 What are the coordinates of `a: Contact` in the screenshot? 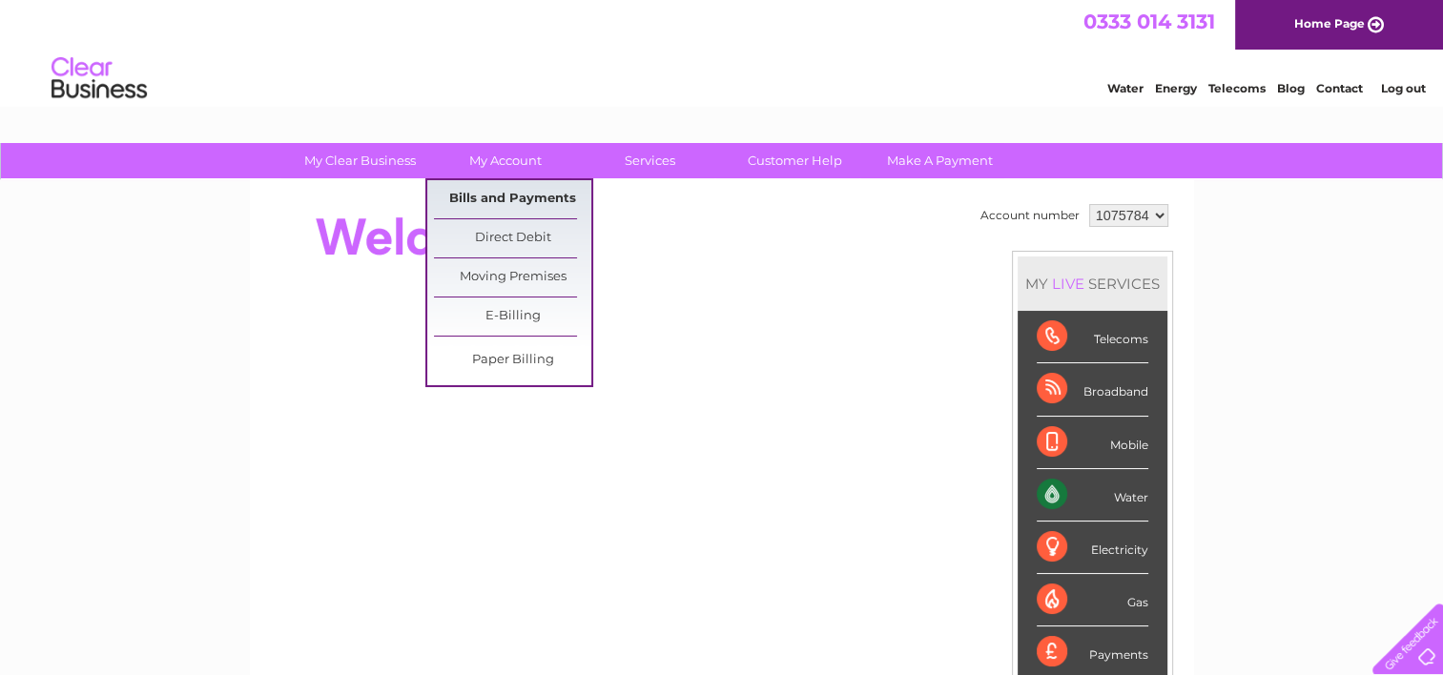 It's located at (1339, 88).